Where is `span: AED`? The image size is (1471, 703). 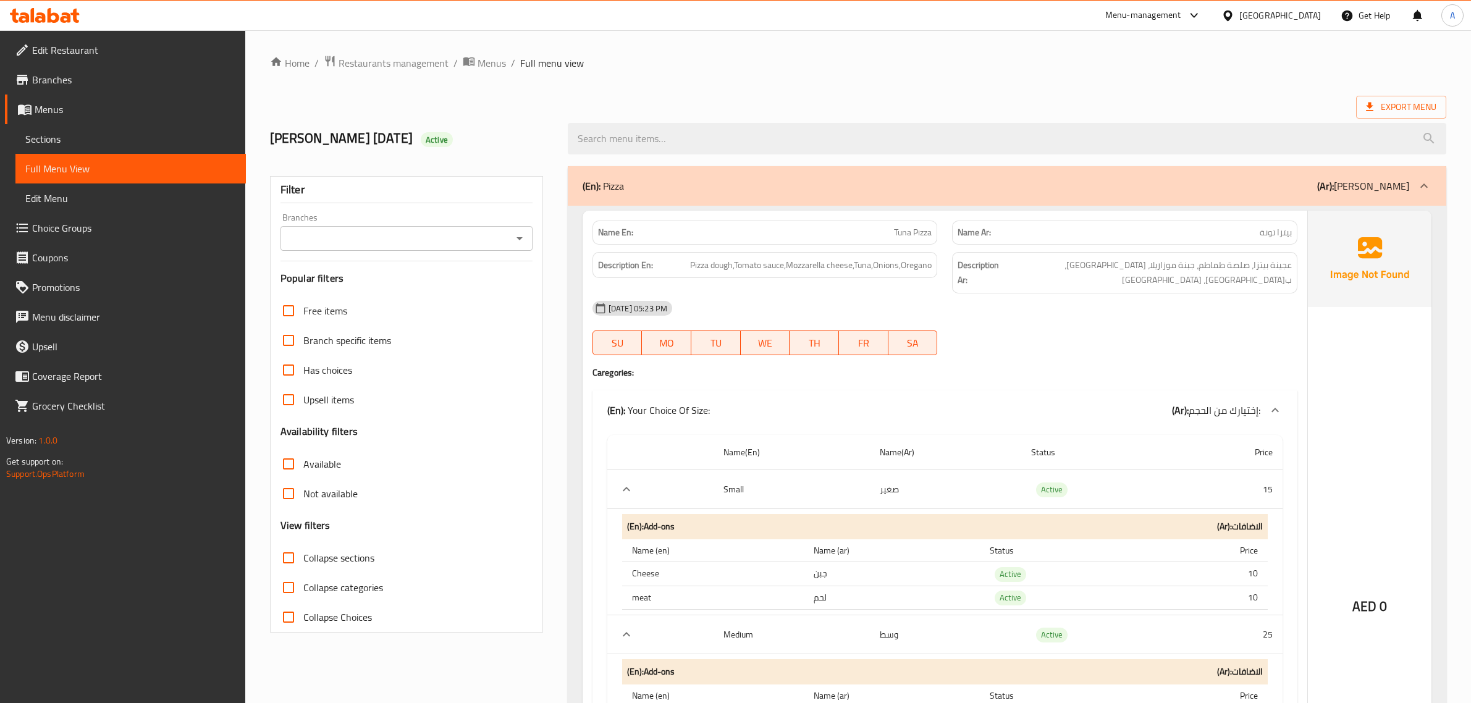 span: AED is located at coordinates (1364, 606).